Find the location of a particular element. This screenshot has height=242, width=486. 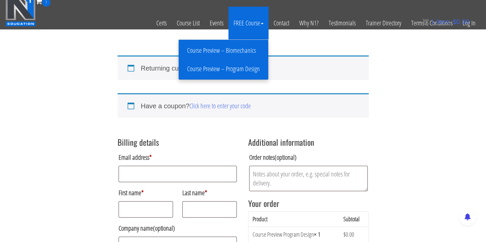

div: Returning customer? is located at coordinates (243, 68).